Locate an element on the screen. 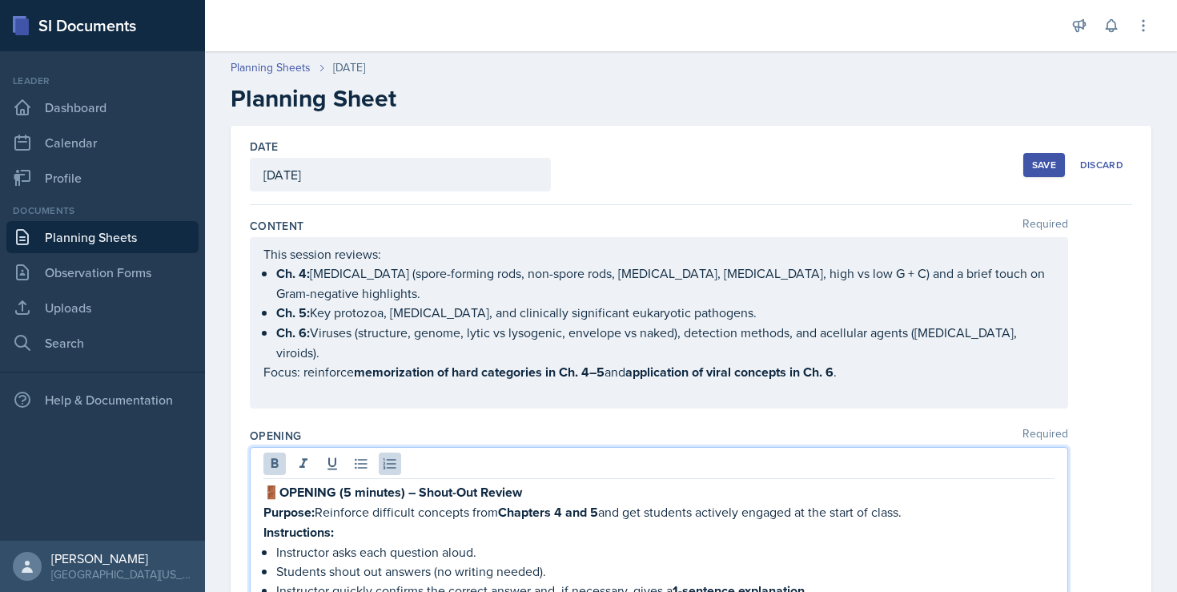 This screenshot has width=1177, height=592. a: Uploads is located at coordinates (102, 307).